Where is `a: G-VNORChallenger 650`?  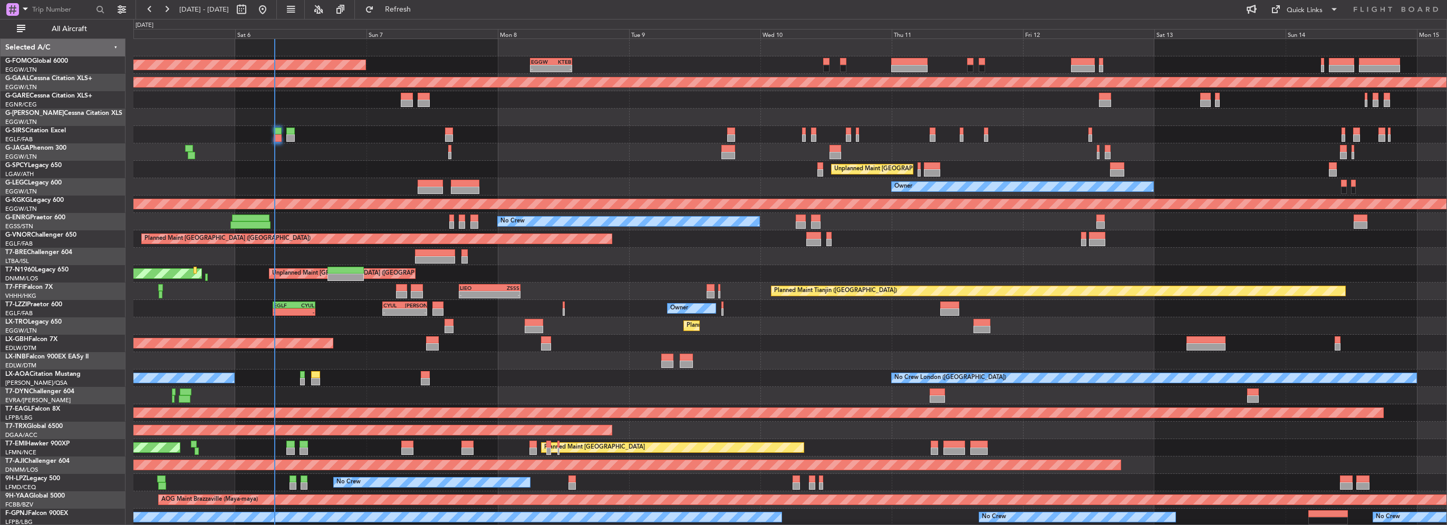 a: G-VNORChallenger 650 is located at coordinates (41, 235).